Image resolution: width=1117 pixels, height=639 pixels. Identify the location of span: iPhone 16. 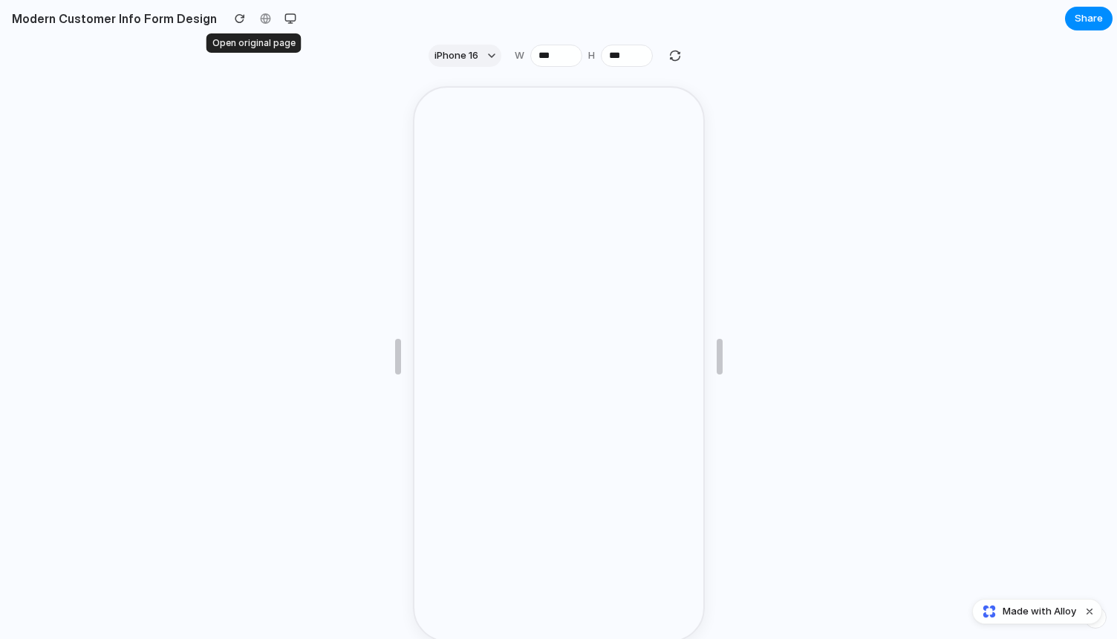
(456, 56).